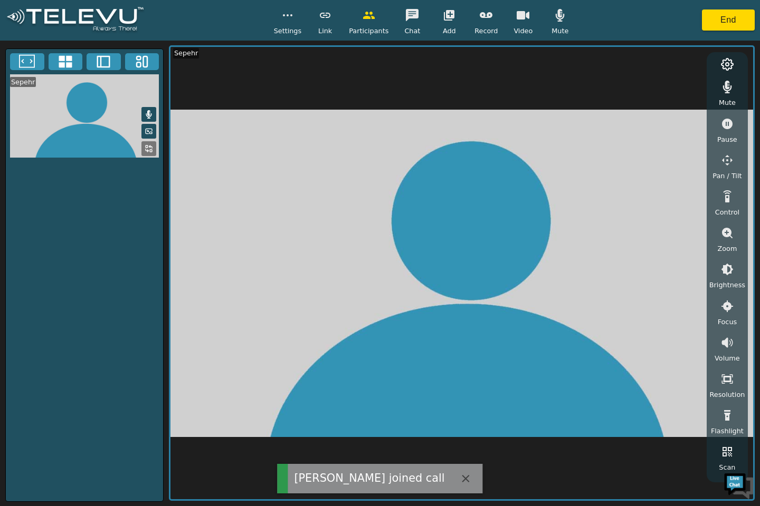  What do you see at coordinates (103, 307) in the screenshot?
I see `textarea: Type your message and hit 'Enter'` at bounding box center [103, 307].